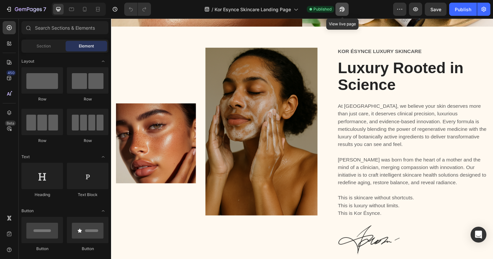  I want to click on span: Section, so click(43, 46).